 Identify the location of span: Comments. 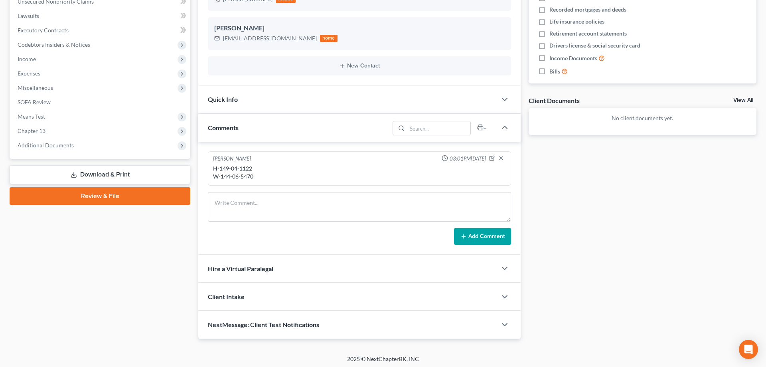
(223, 127).